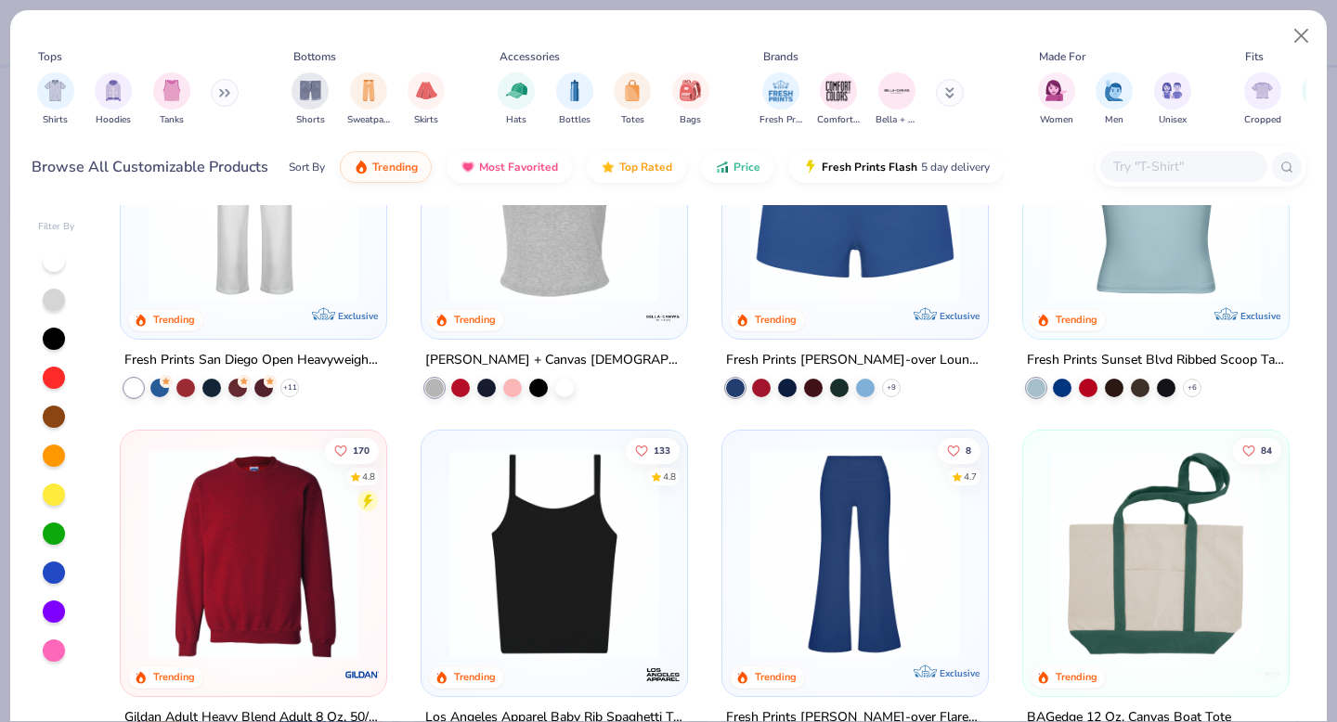 The height and width of the screenshot is (722, 1337). What do you see at coordinates (395, 167) in the screenshot?
I see `span: Trending` at bounding box center [395, 167].